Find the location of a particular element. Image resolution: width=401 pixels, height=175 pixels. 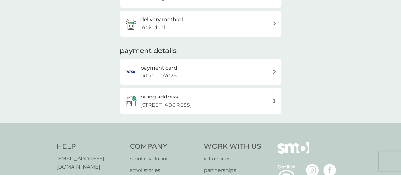

span: 0003 is located at coordinates (147, 76).